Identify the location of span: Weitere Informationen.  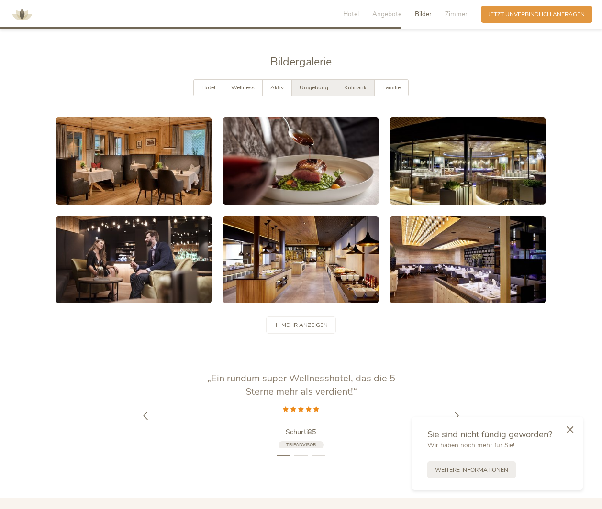
(471, 470).